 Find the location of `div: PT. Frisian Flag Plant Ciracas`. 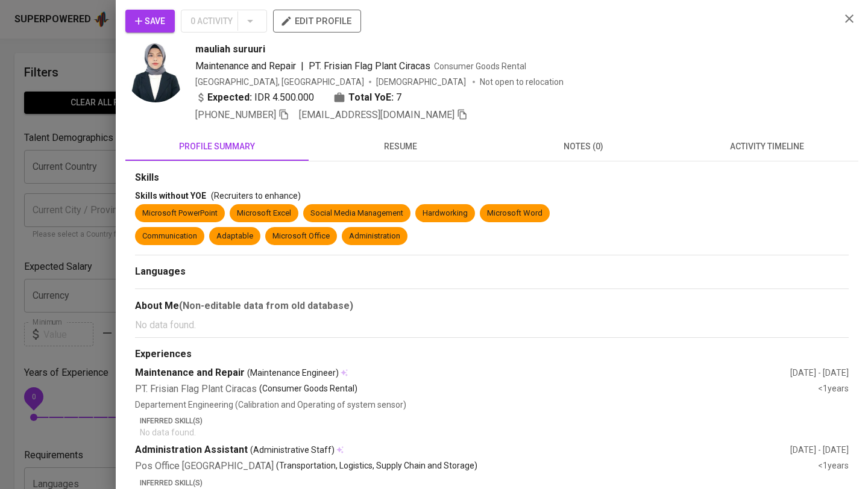

div: PT. Frisian Flag Plant Ciracas is located at coordinates (476, 389).